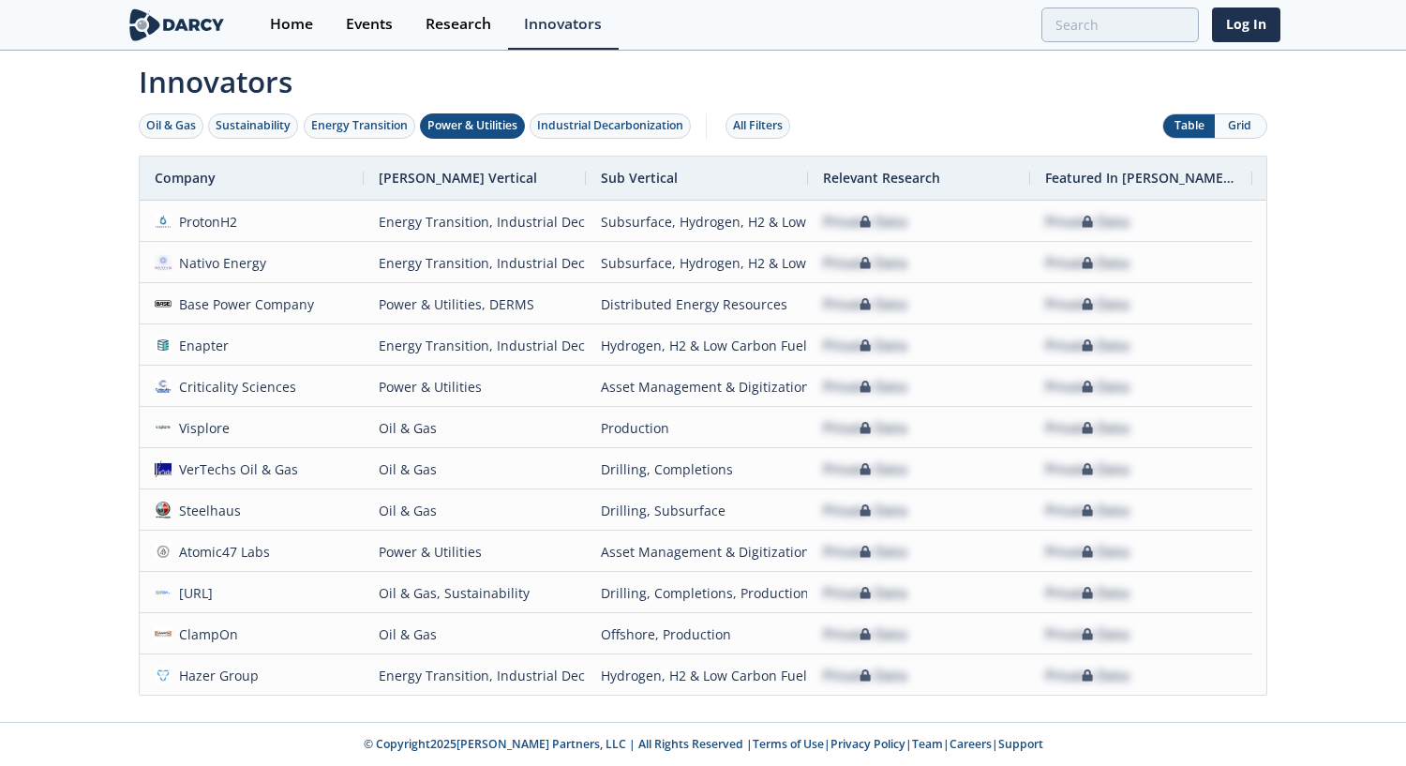  I want to click on img: 1613507502523-vertechs.jfif, so click(163, 469).